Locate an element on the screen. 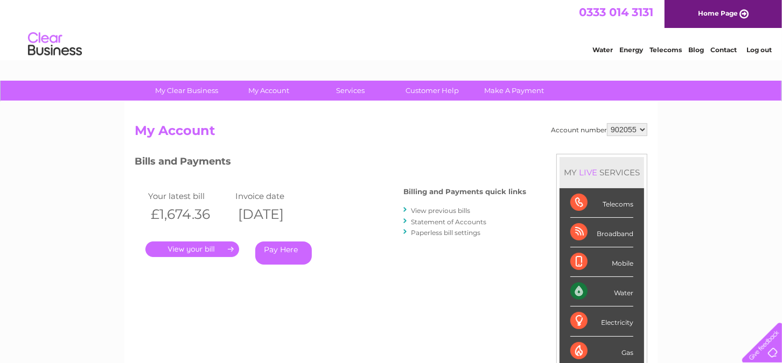  a: My Clear Business is located at coordinates (187, 90).